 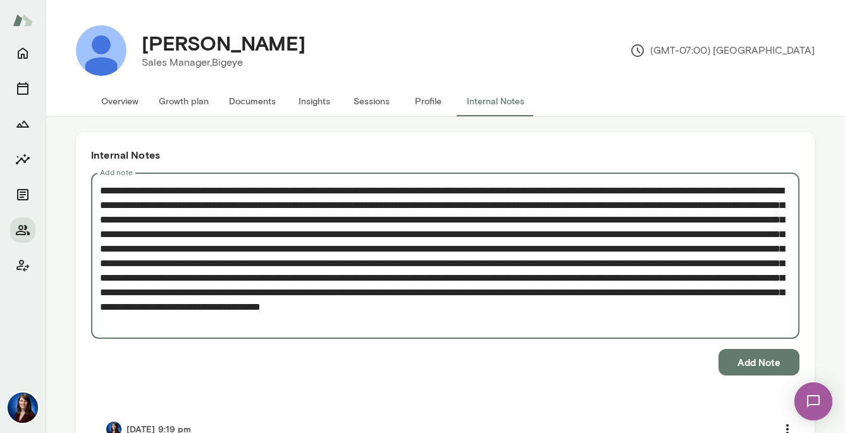 What do you see at coordinates (495, 101) in the screenshot?
I see `button: Internal Notes` at bounding box center [495, 101].